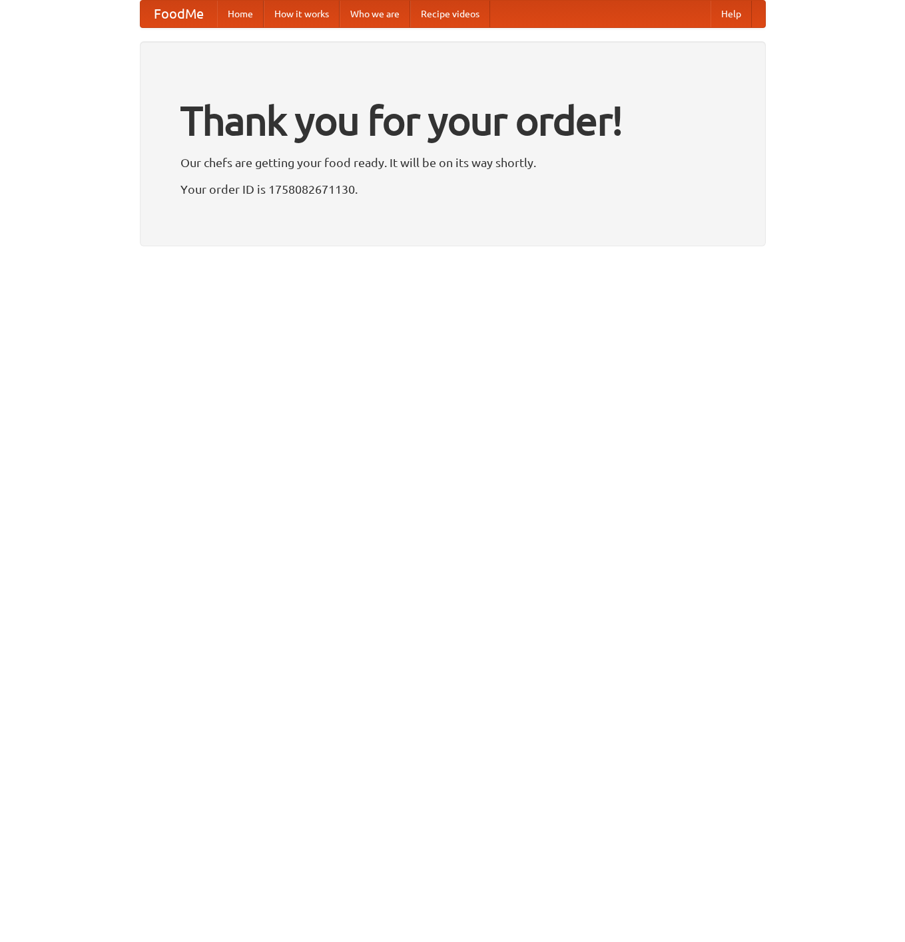 This screenshot has height=942, width=905. Describe the element at coordinates (453, 121) in the screenshot. I see `h1: Thank you for your order!` at that location.